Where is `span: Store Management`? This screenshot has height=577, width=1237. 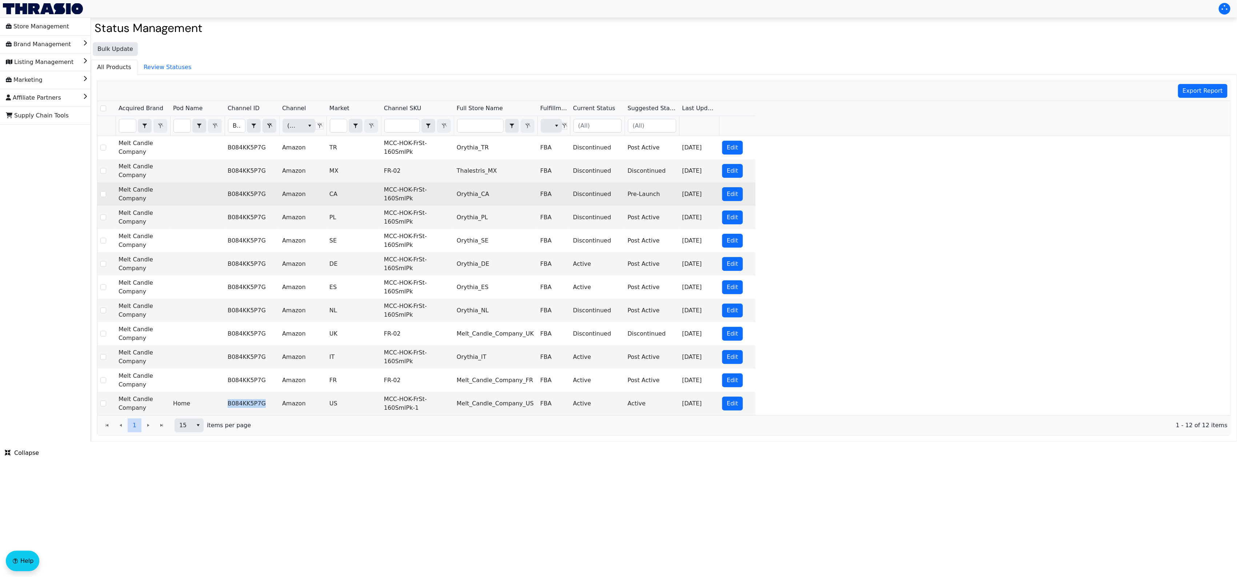
span: Store Management is located at coordinates (37, 27).